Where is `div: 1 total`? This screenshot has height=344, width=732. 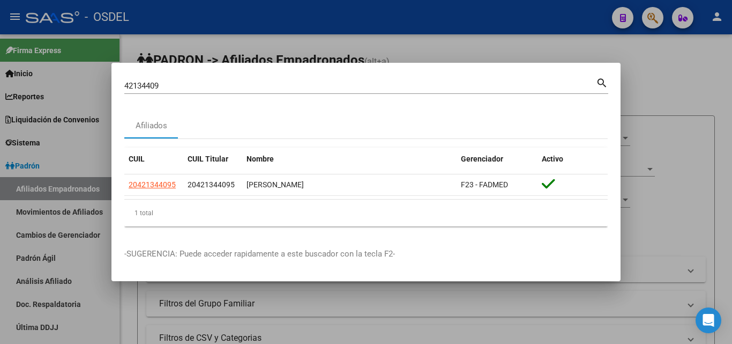 div: 1 total is located at coordinates (366, 213).